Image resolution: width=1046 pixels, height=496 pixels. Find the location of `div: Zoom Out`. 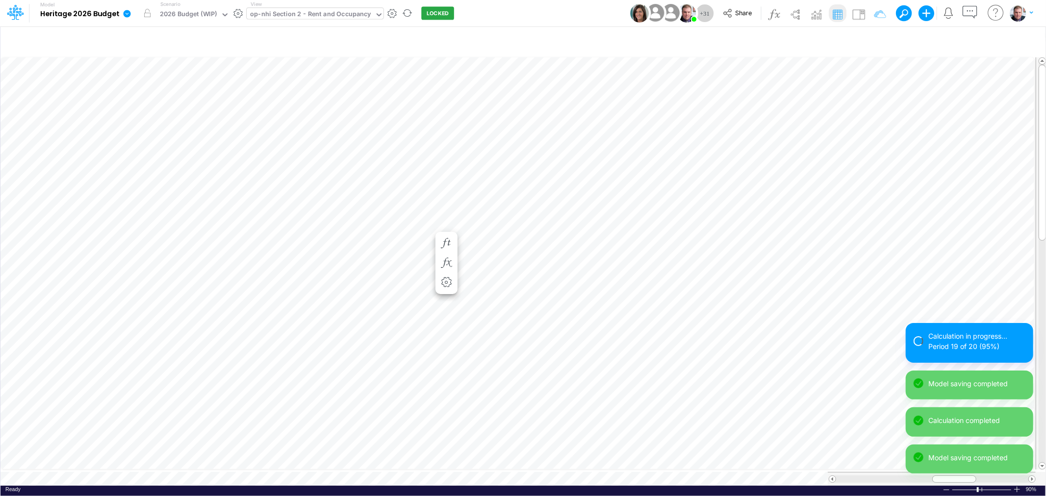

div: Zoom Out is located at coordinates (947, 490).